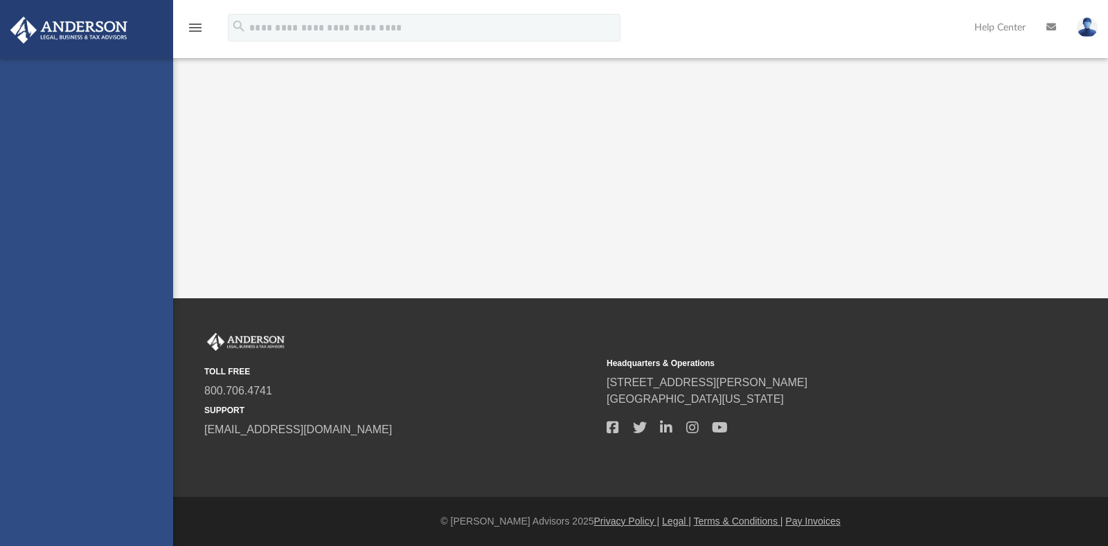 The image size is (1108, 546). What do you see at coordinates (812, 521) in the screenshot?
I see `a: Pay Invoices` at bounding box center [812, 521].